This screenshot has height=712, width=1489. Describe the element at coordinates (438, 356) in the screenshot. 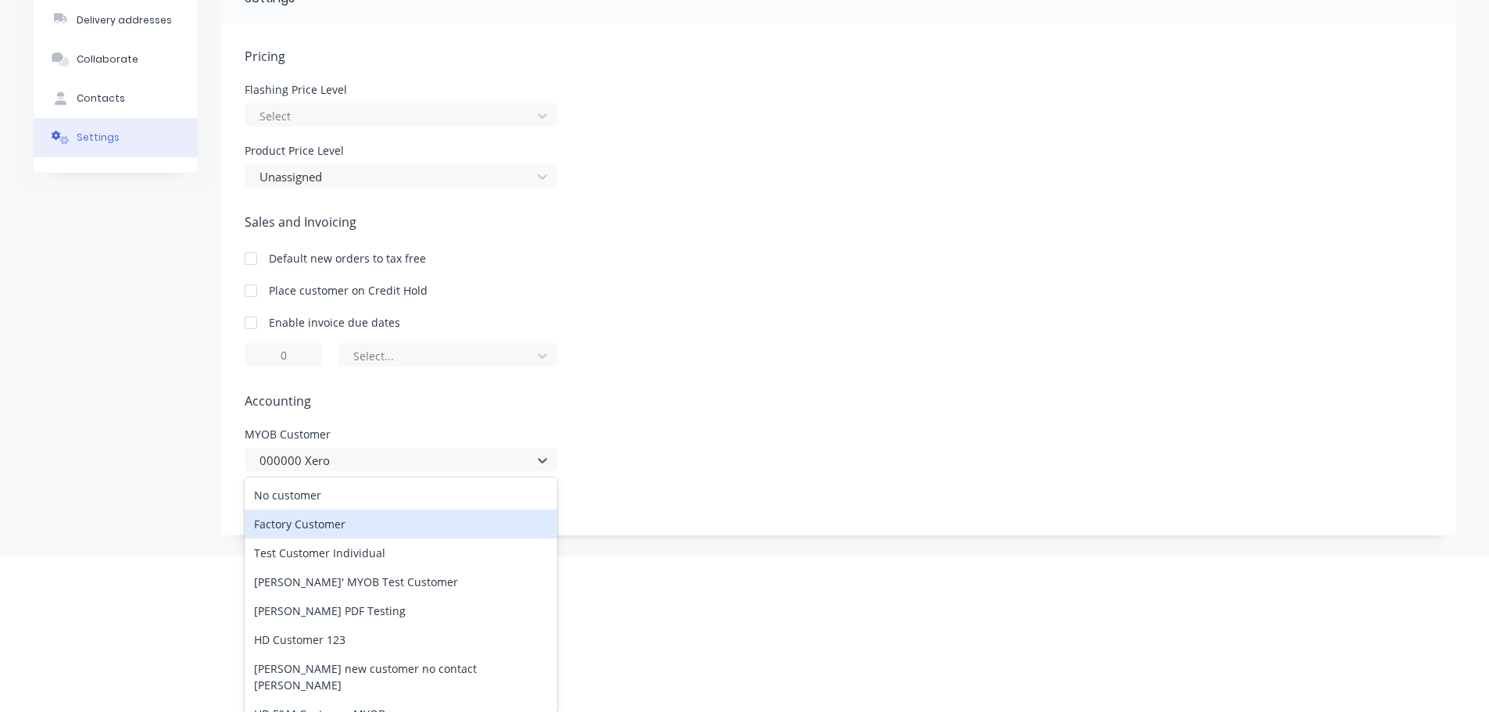

I see `div: Select...` at that location.